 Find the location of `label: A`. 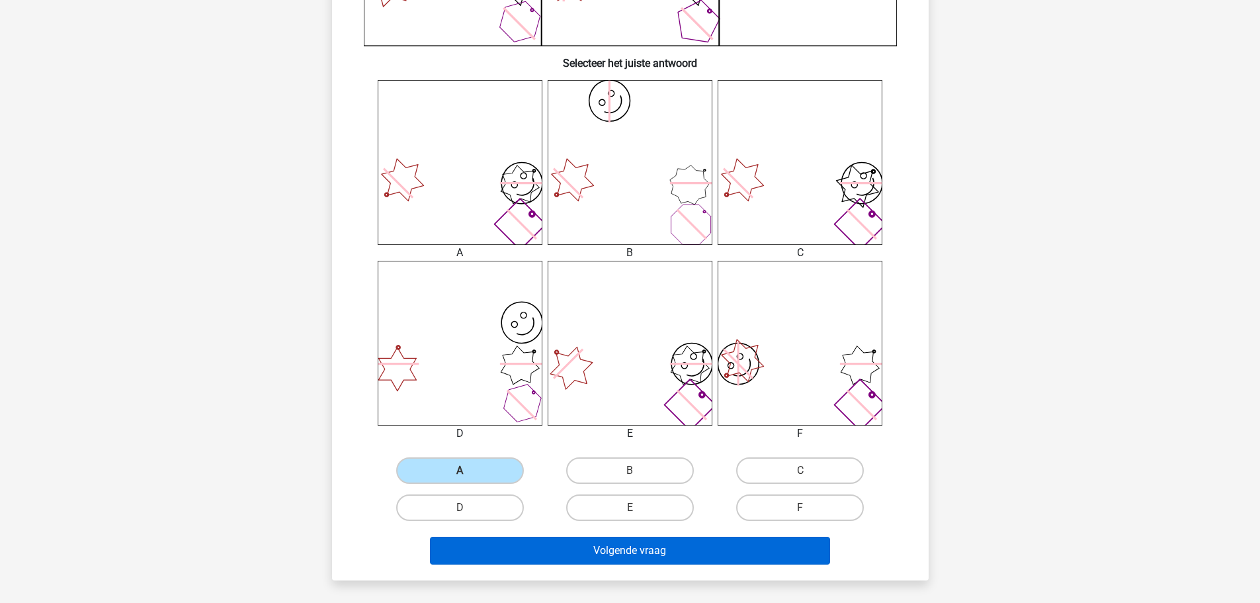

label: A is located at coordinates (460, 470).